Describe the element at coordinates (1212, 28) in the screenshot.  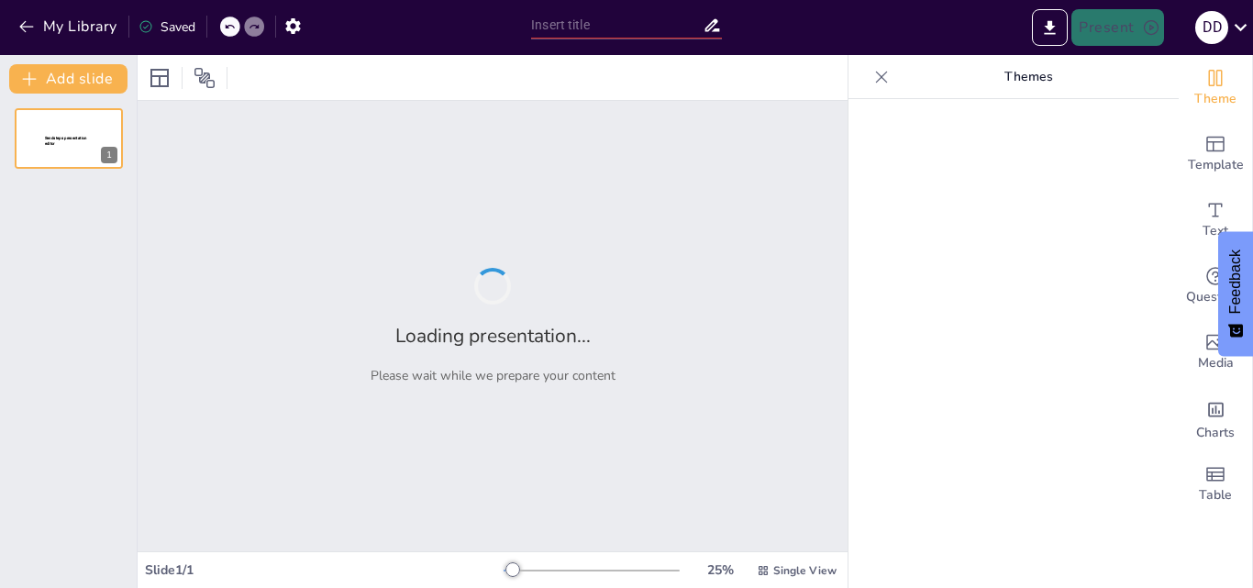
I see `button: d d` at that location.